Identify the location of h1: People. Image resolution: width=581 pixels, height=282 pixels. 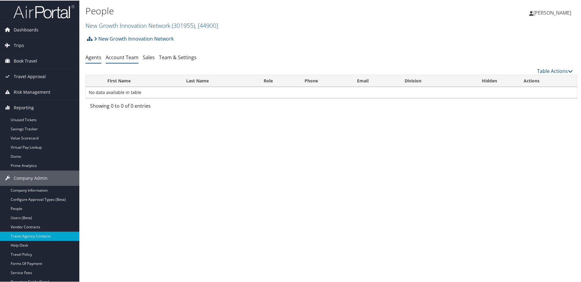
(249, 10).